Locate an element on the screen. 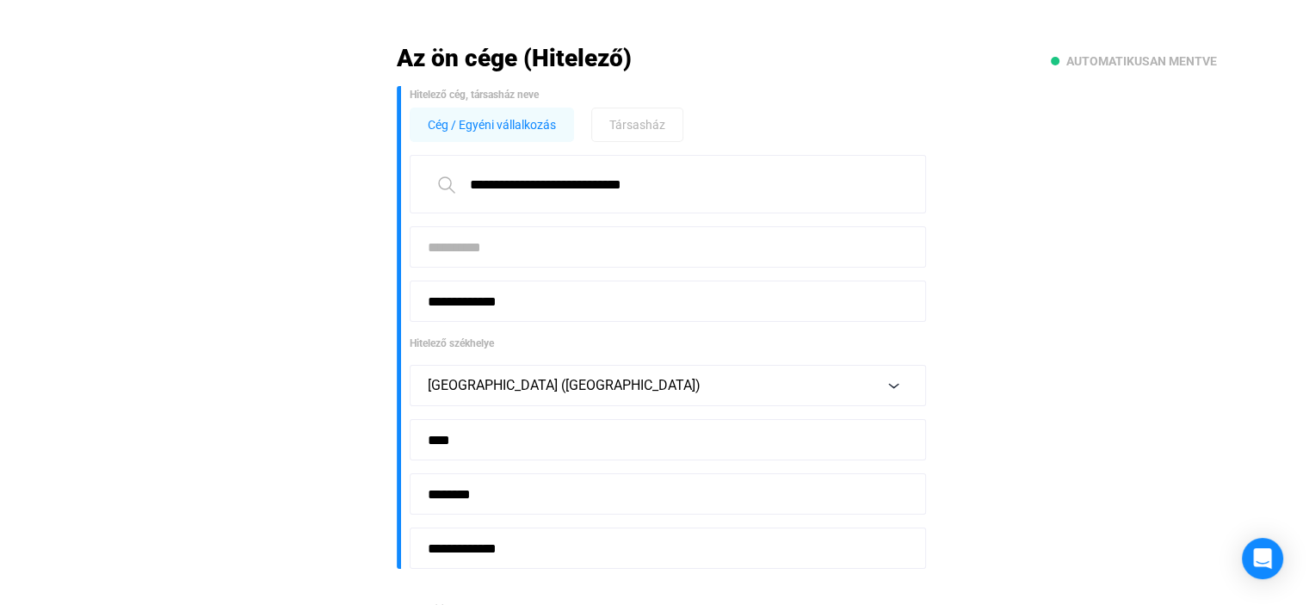 This screenshot has height=605, width=1309. h2: Az ön cége (Hitelező) is located at coordinates (655, 58).